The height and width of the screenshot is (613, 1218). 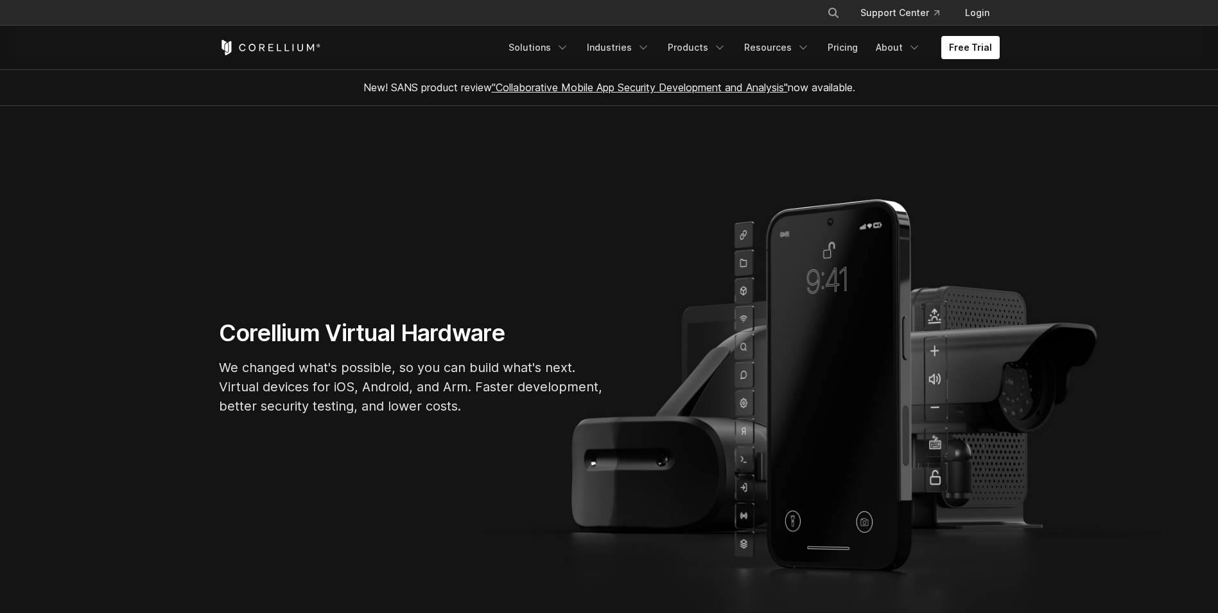 I want to click on a: Corellium Home, so click(x=270, y=48).